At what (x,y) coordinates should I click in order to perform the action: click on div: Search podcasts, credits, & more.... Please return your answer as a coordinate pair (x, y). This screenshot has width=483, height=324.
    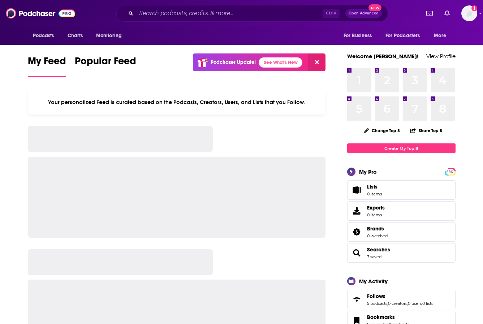
    Looking at the image, I should click on (252, 13).